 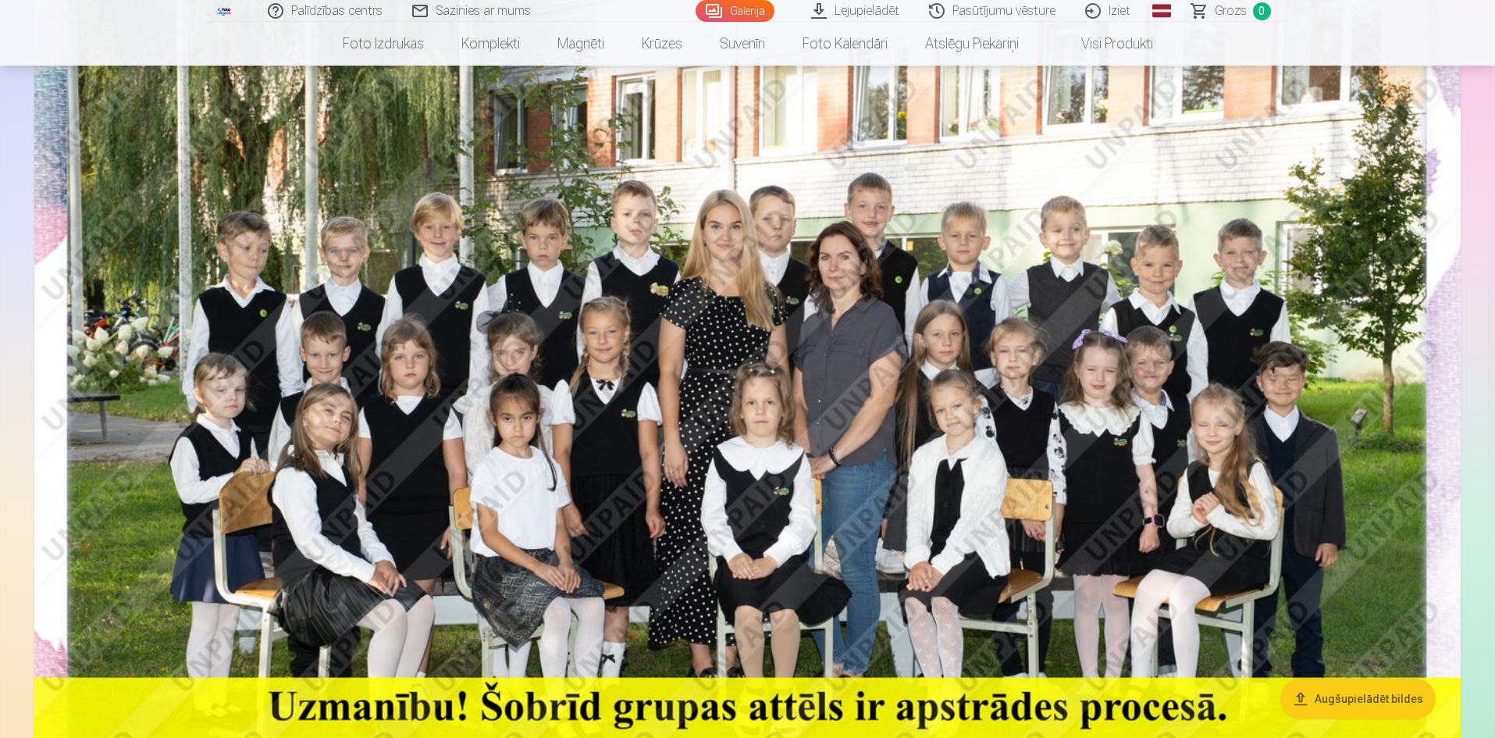 What do you see at coordinates (972, 44) in the screenshot?
I see `a: Atslēgu piekariņi` at bounding box center [972, 44].